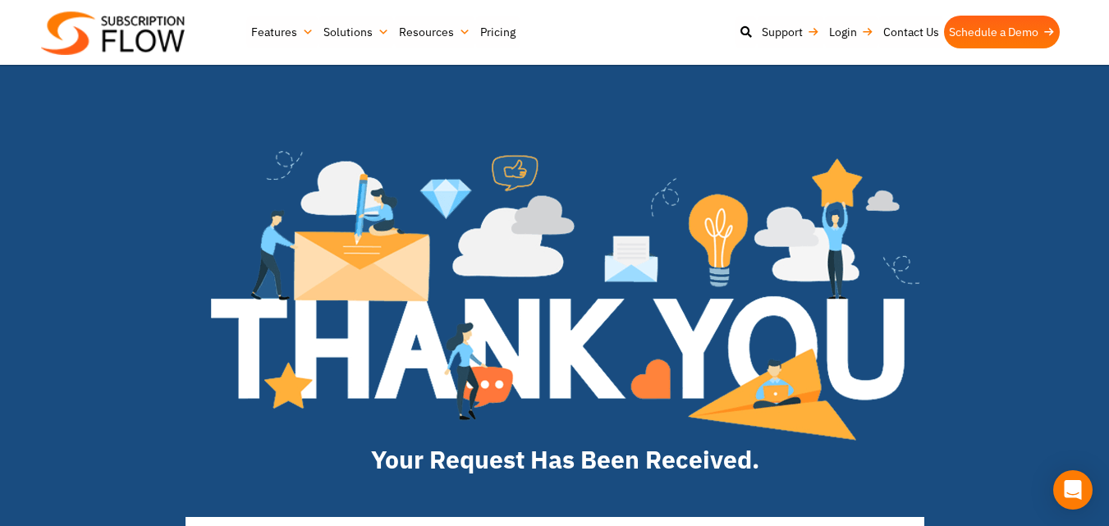 The height and width of the screenshot is (526, 1109). What do you see at coordinates (911, 32) in the screenshot?
I see `a: Contact Us` at bounding box center [911, 32].